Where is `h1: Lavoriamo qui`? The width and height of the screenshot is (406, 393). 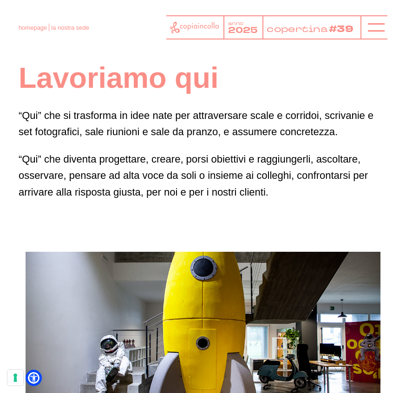 h1: Lavoriamo qui is located at coordinates (203, 78).